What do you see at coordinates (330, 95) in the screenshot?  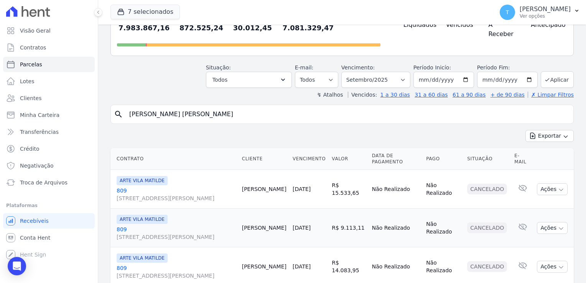 I see `label: ↯ Atalhos` at bounding box center [330, 95].